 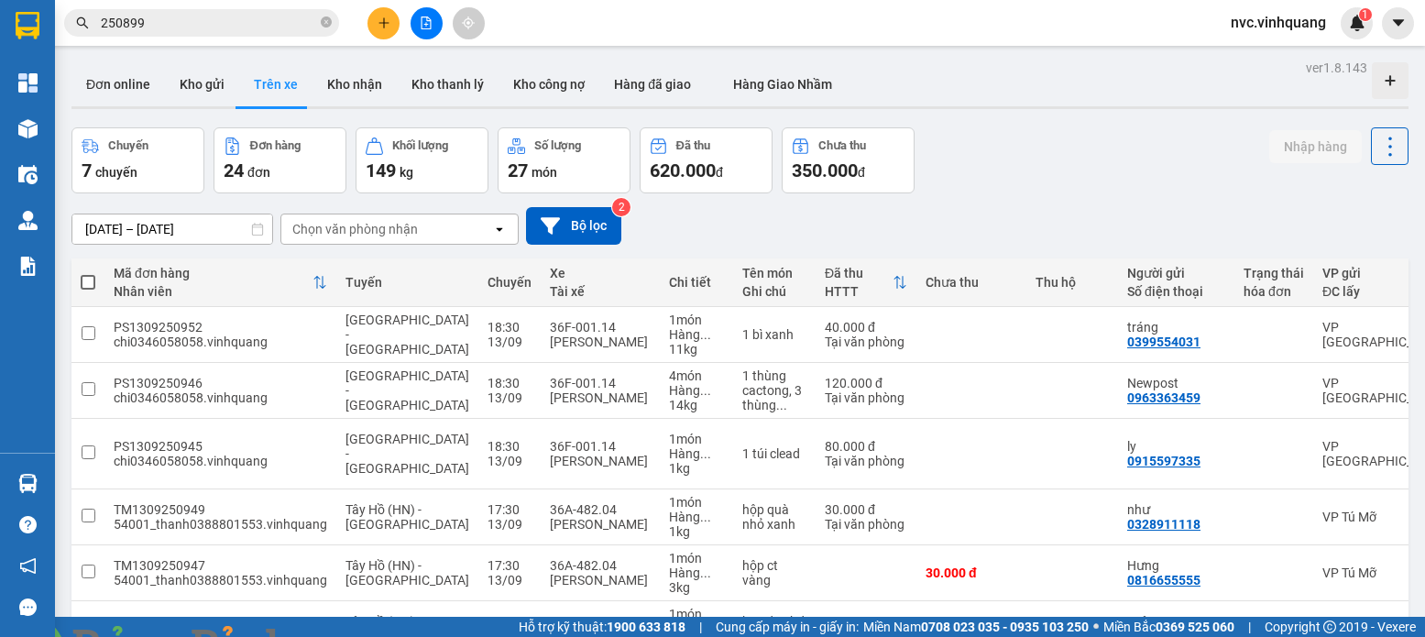 I want to click on input: Select a date range., so click(x=172, y=229).